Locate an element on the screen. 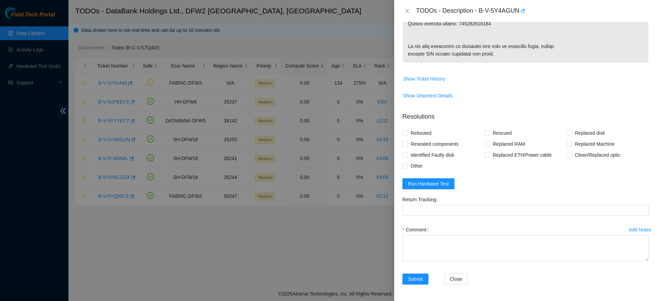  span: Replaced disk is located at coordinates (590, 133).